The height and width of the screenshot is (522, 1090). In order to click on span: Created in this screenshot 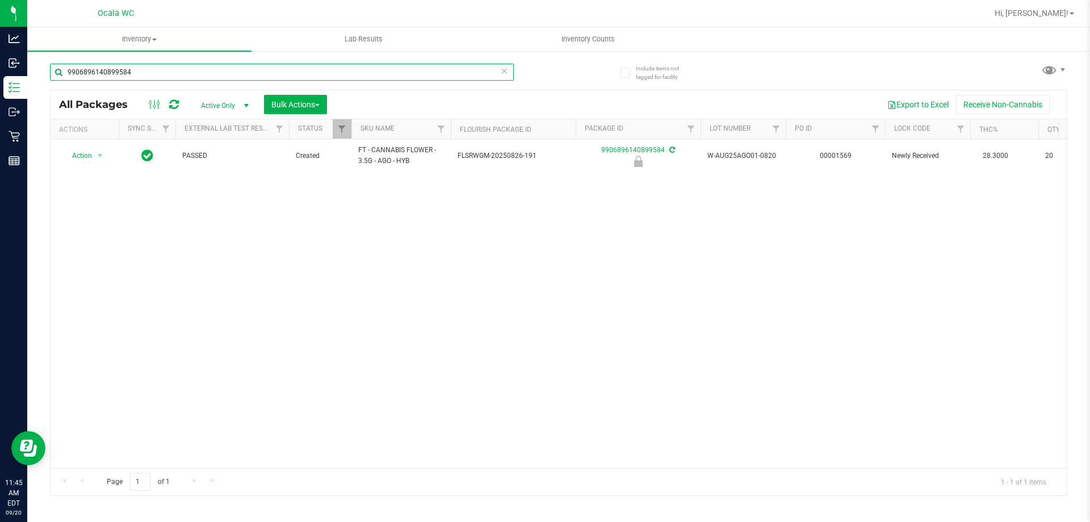, I will do `click(320, 156)`.